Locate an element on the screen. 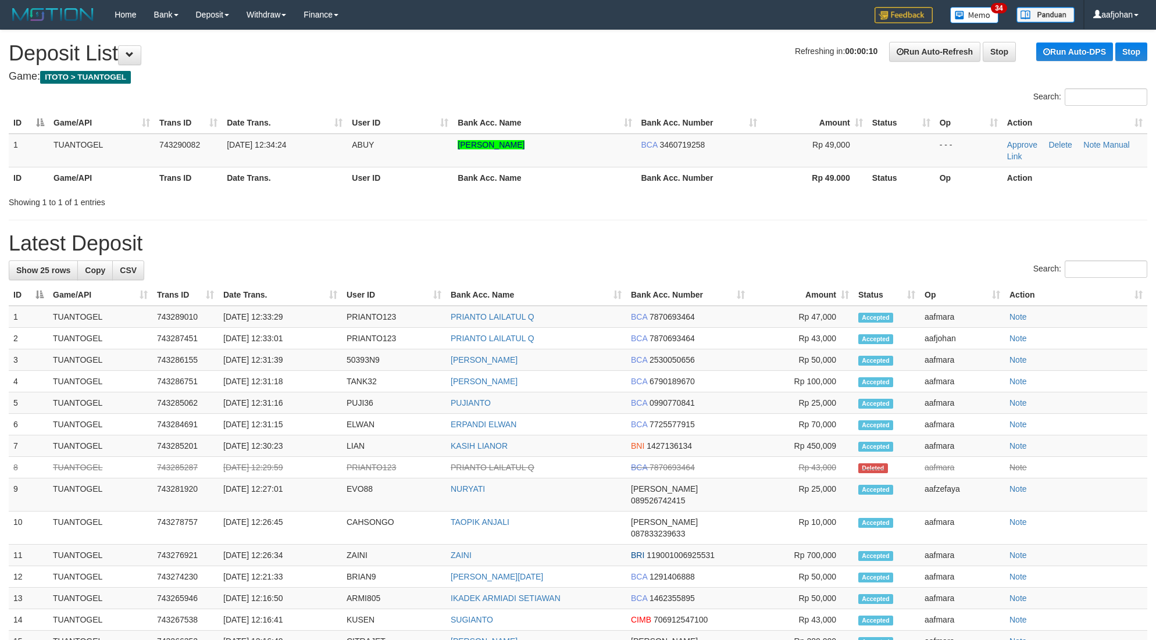 The width and height of the screenshot is (1156, 640). span: Copy 6790189670 to clipboard is located at coordinates (672, 381).